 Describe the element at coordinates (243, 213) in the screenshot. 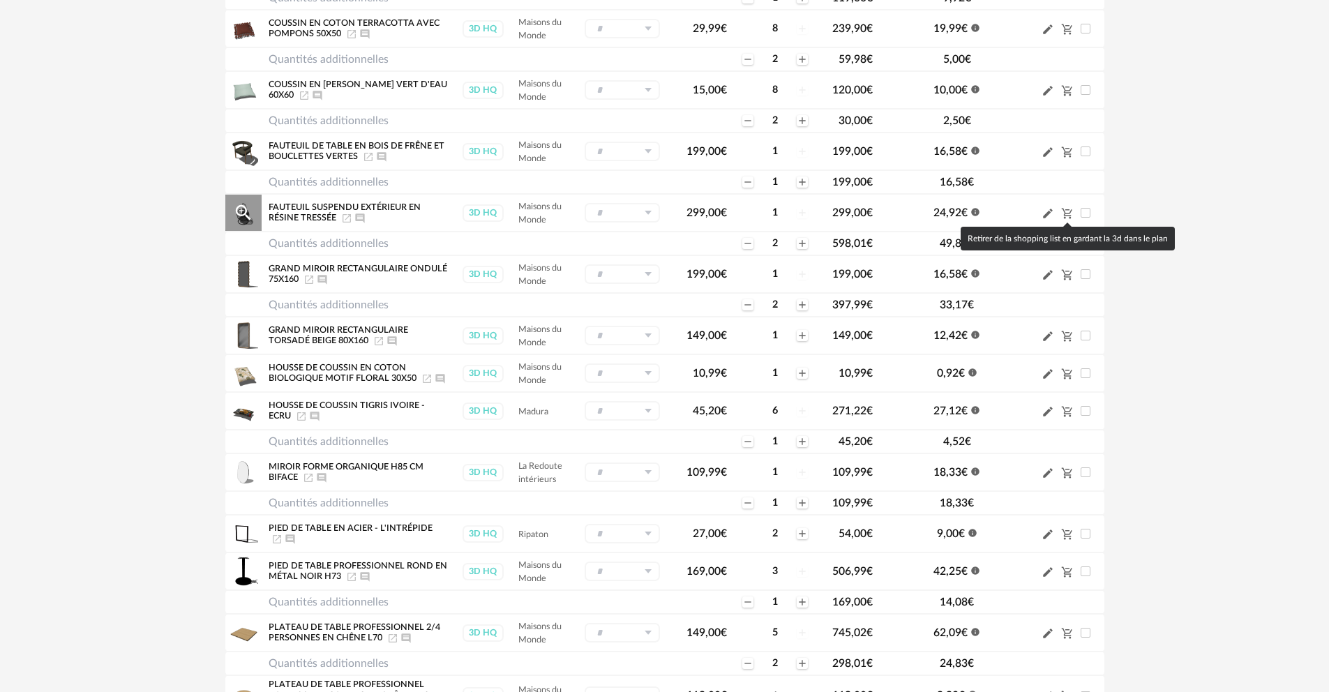

I see `span: Magnify Plus Outline icon` at that location.